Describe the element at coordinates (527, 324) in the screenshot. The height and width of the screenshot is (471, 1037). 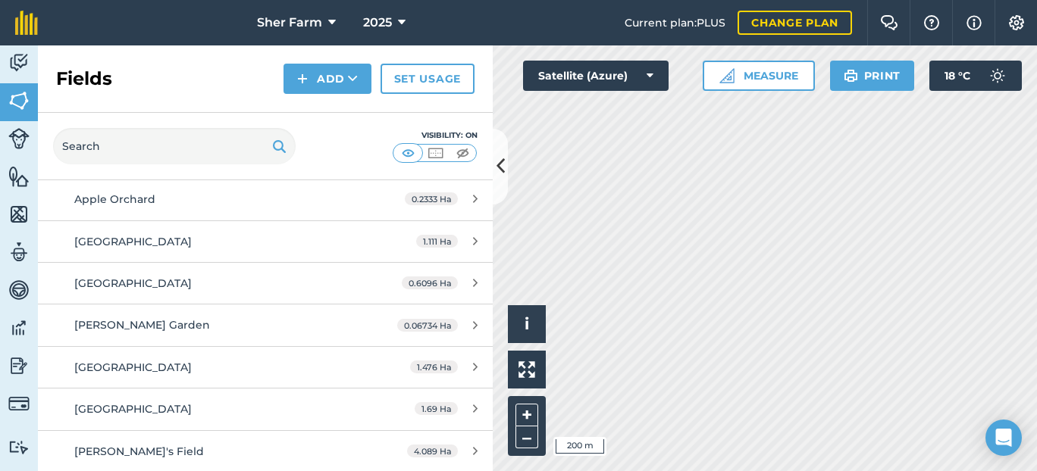
I see `button: i` at that location.